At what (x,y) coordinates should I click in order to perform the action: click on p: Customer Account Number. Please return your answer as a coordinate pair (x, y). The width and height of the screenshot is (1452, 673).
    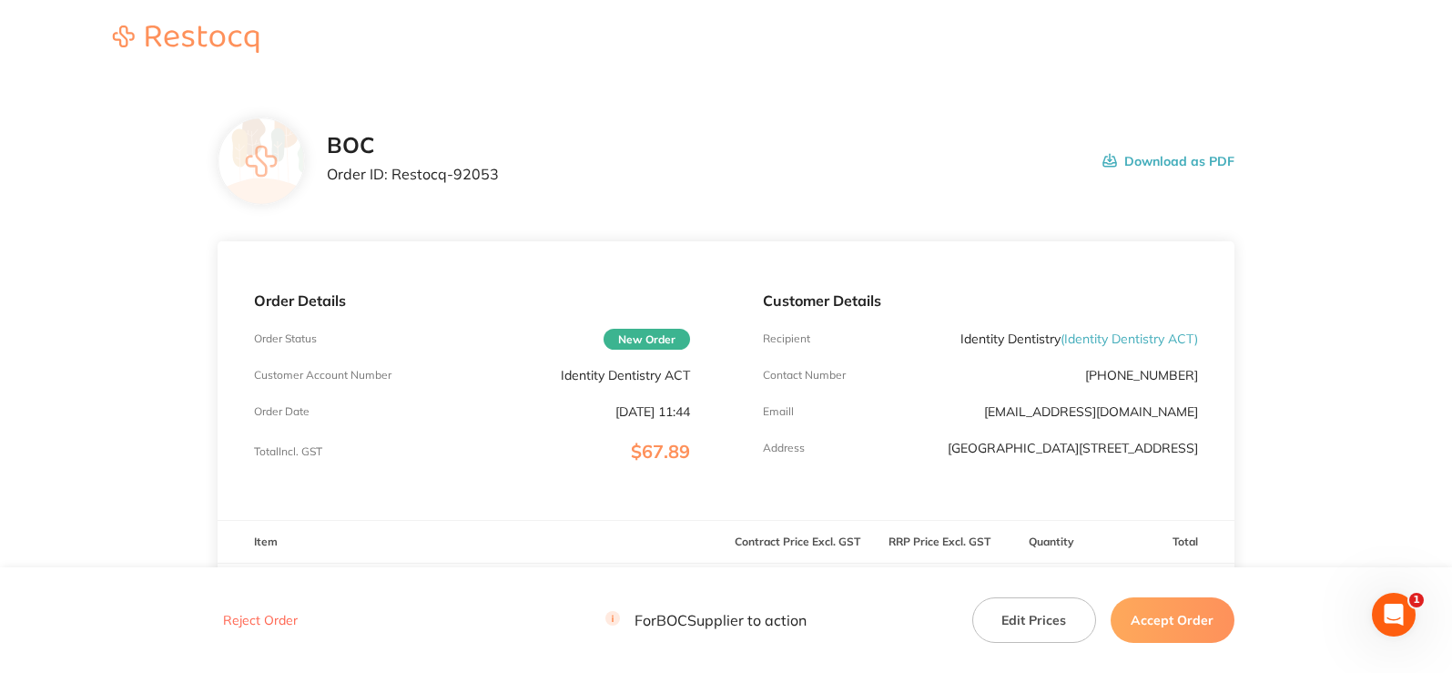
    Looking at the image, I should click on (322, 375).